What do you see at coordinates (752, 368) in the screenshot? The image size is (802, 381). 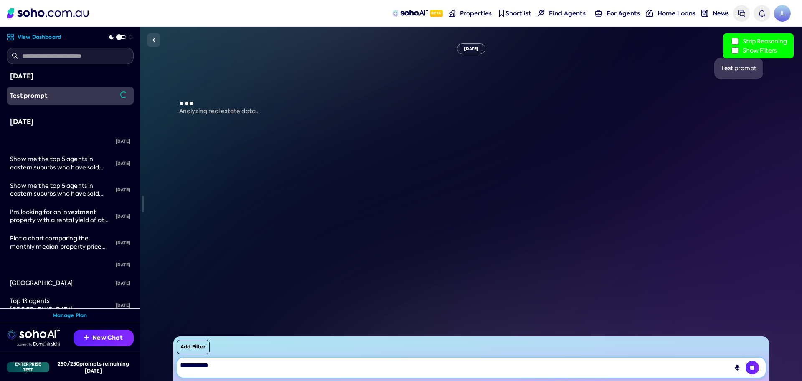 I see `img: Send icon` at bounding box center [752, 368].